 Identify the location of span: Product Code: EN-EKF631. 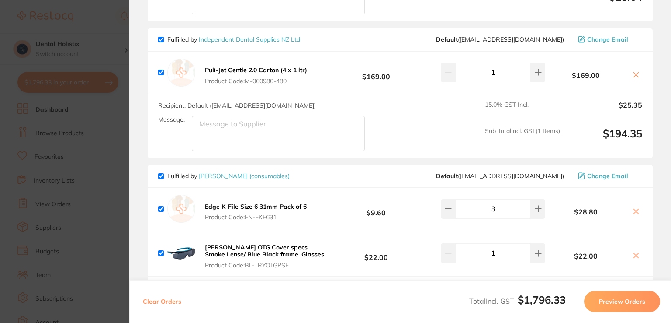
(256, 217).